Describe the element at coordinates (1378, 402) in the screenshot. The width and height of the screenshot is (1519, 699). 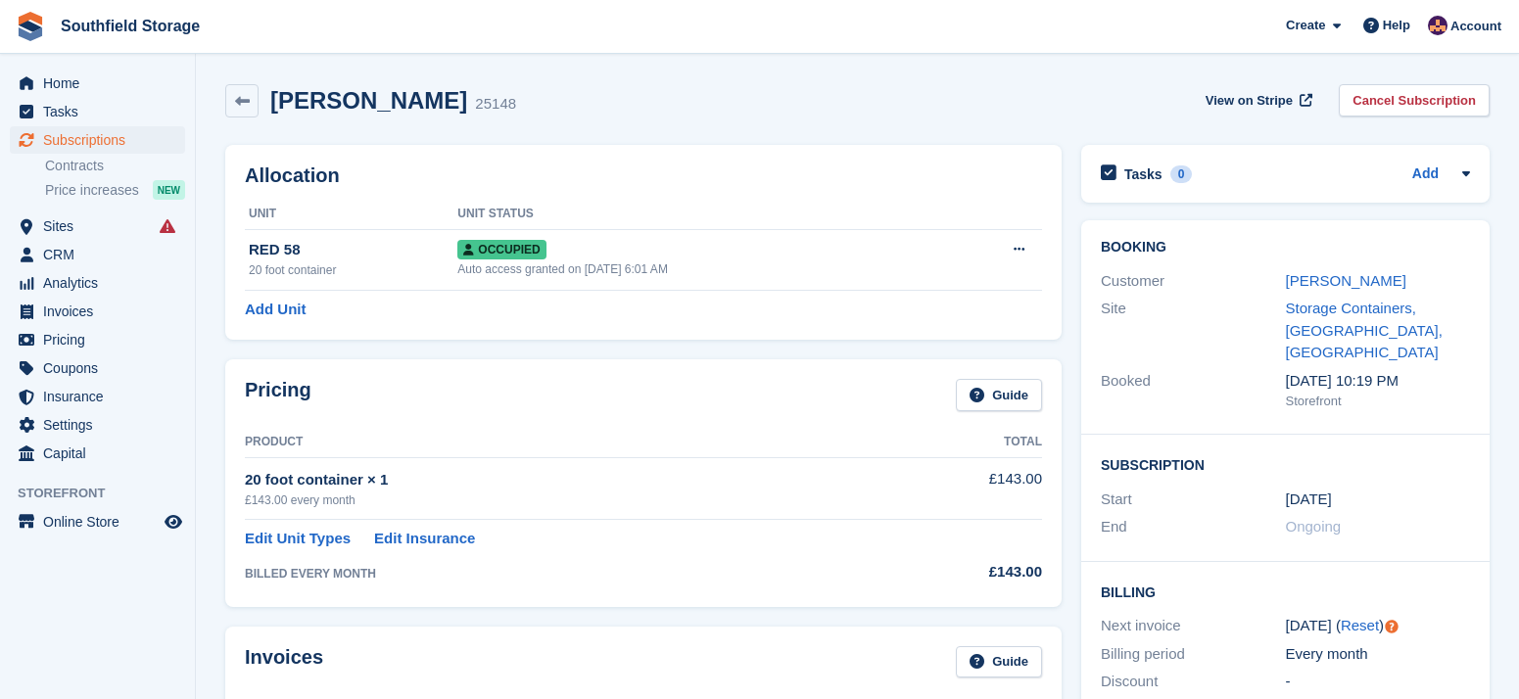
I see `div: Storefront` at that location.